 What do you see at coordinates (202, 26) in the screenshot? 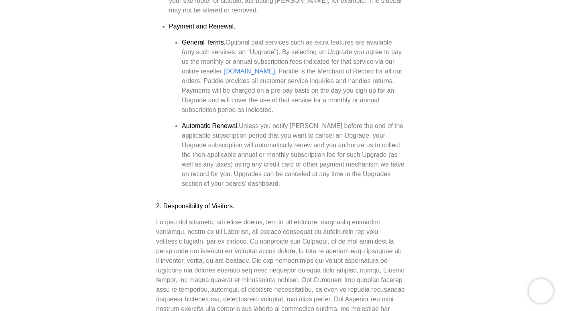
I see `strong: Payment and Renewal.` at bounding box center [202, 26].